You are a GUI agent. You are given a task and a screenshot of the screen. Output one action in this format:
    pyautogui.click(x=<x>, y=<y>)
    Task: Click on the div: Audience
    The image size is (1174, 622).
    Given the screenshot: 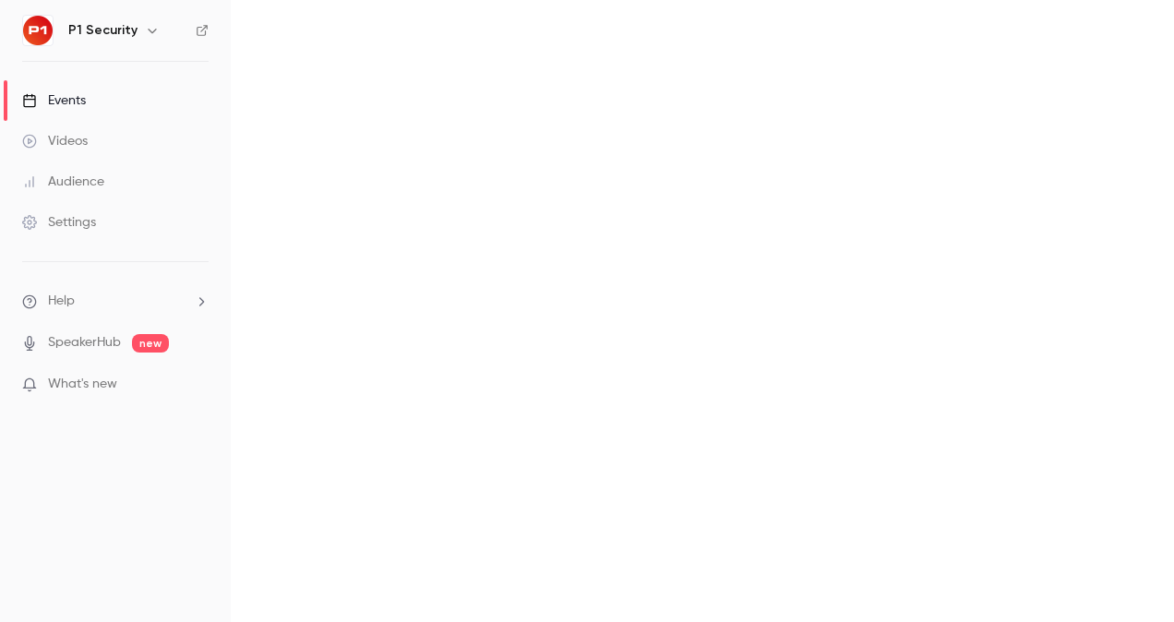 What is the action you would take?
    pyautogui.click(x=63, y=182)
    